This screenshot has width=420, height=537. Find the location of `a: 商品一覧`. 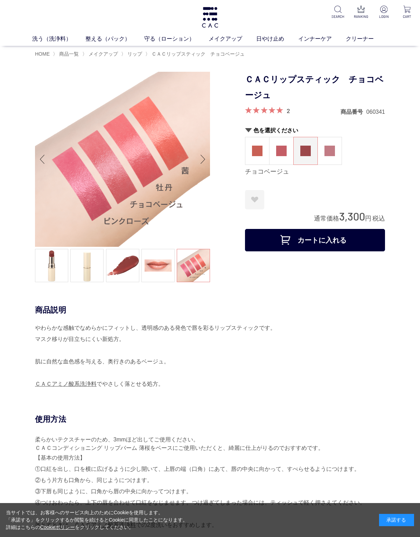

a: 商品一覧 is located at coordinates (68, 54).